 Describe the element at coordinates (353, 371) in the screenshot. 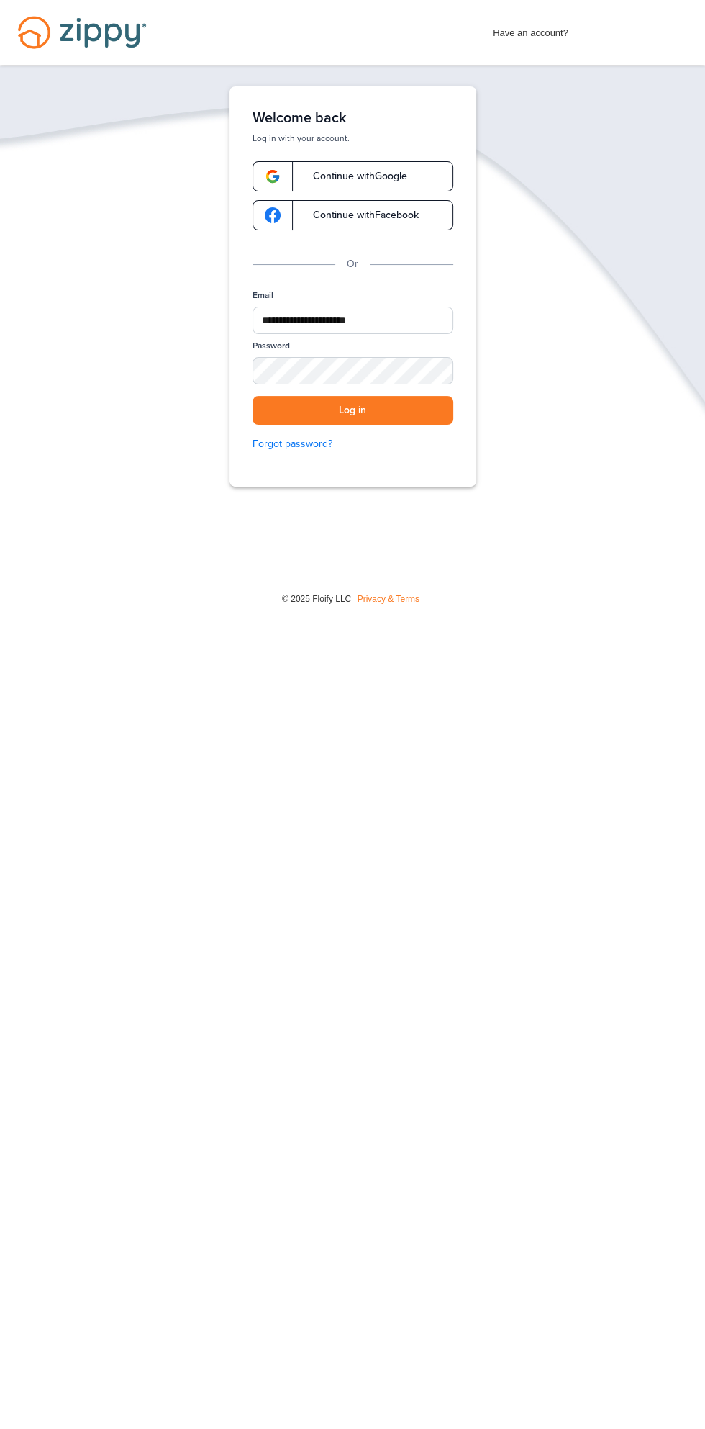

I see `input: Password` at that location.